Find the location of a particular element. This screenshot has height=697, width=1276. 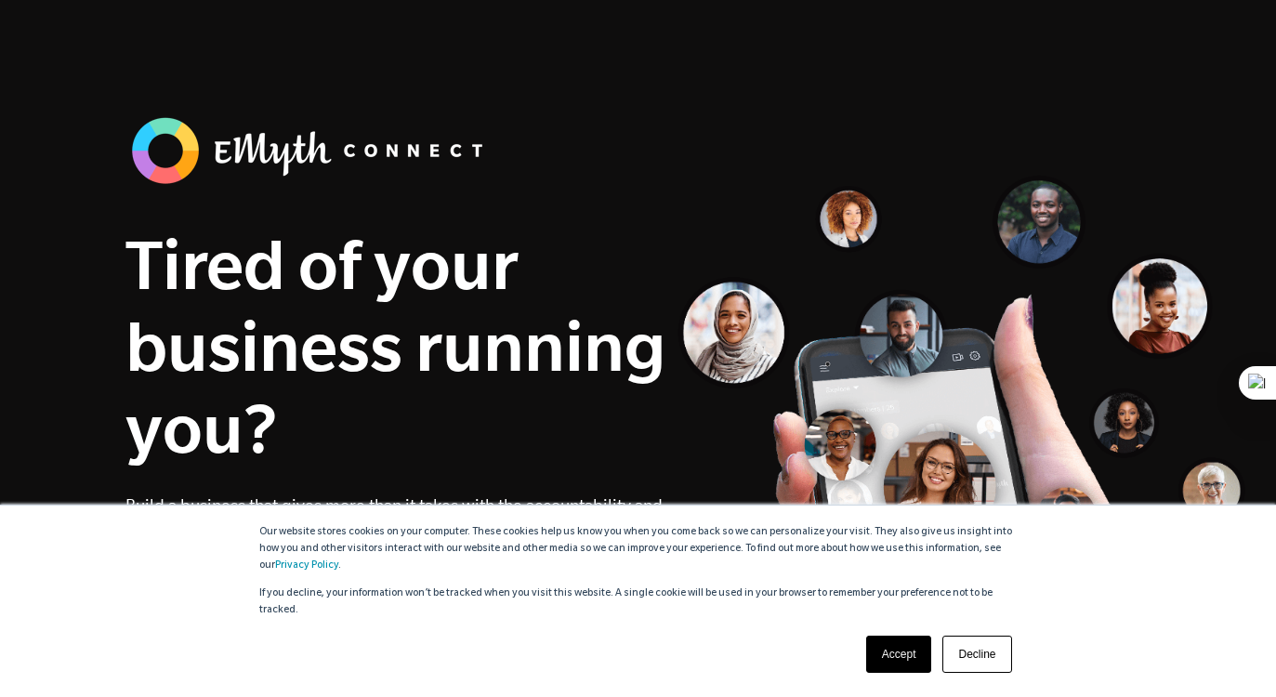

a: Decline is located at coordinates (977, 654).